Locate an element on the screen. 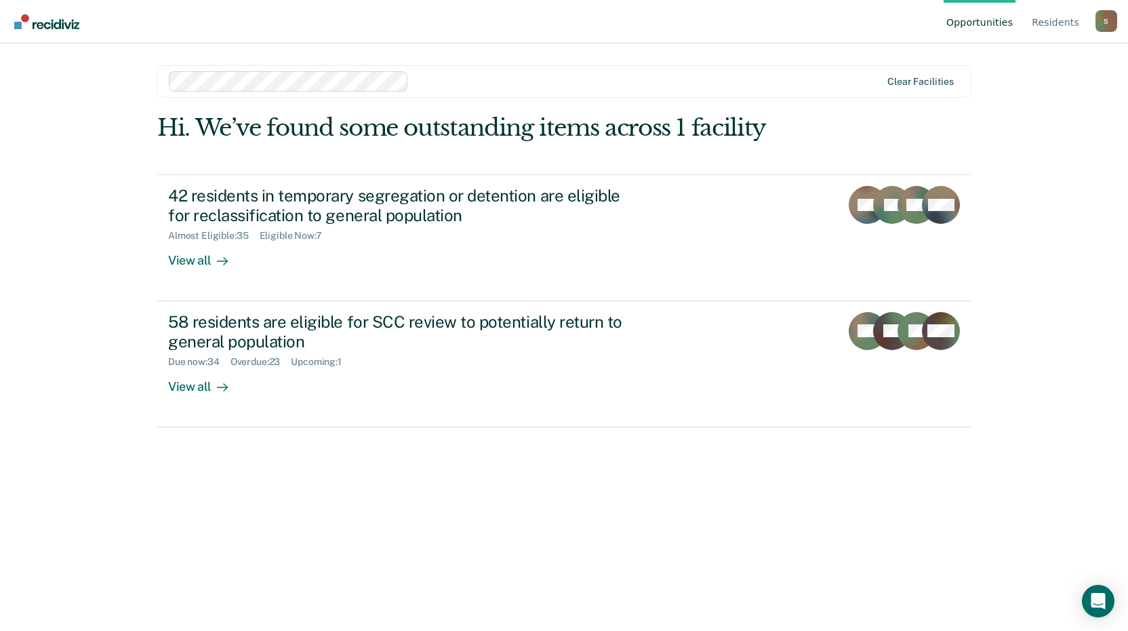  div: S is located at coordinates (1107, 21).